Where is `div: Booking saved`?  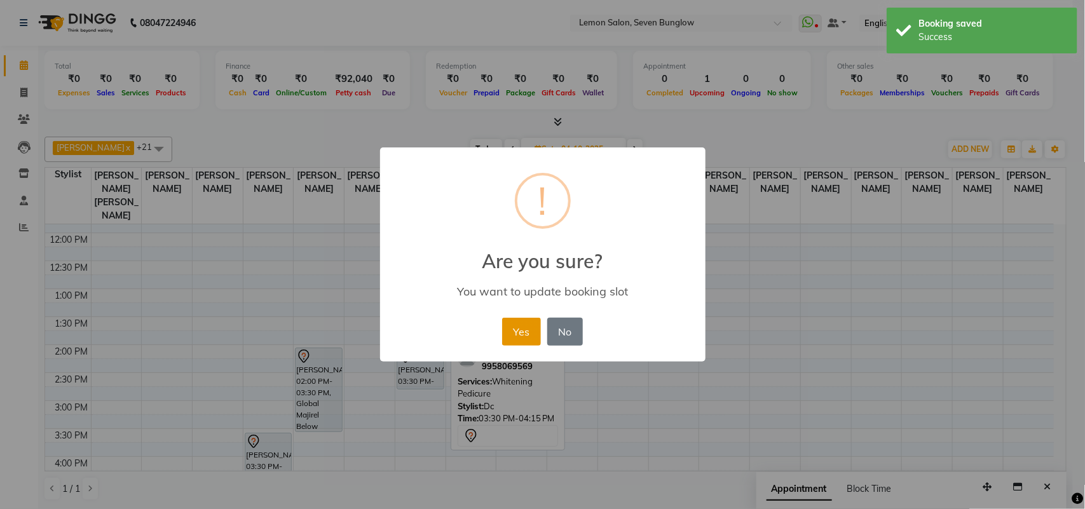 div: Booking saved is located at coordinates (992, 24).